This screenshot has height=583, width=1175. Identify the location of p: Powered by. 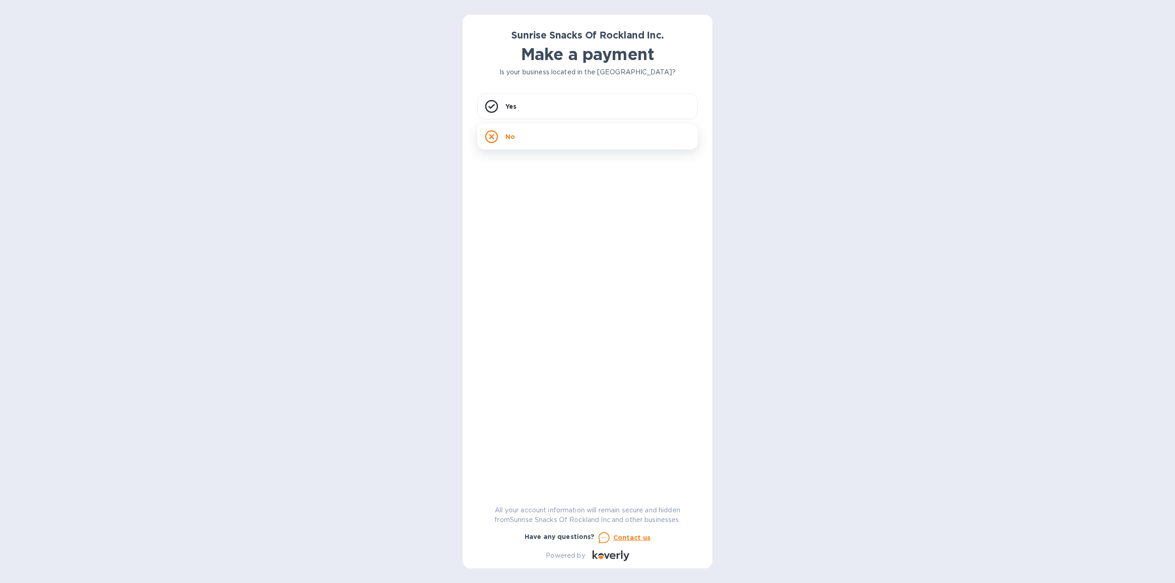
(565, 556).